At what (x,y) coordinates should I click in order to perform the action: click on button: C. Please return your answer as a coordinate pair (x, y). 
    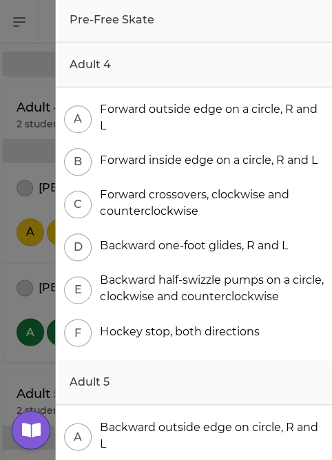
    Looking at the image, I should click on (78, 205).